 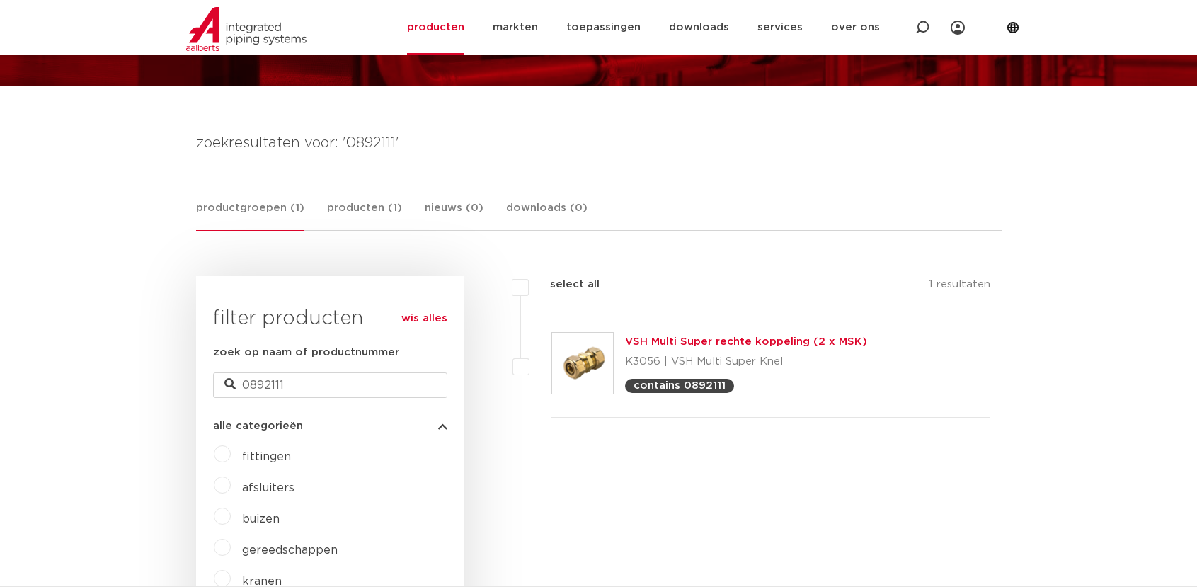 I want to click on span: afsluiters, so click(x=268, y=488).